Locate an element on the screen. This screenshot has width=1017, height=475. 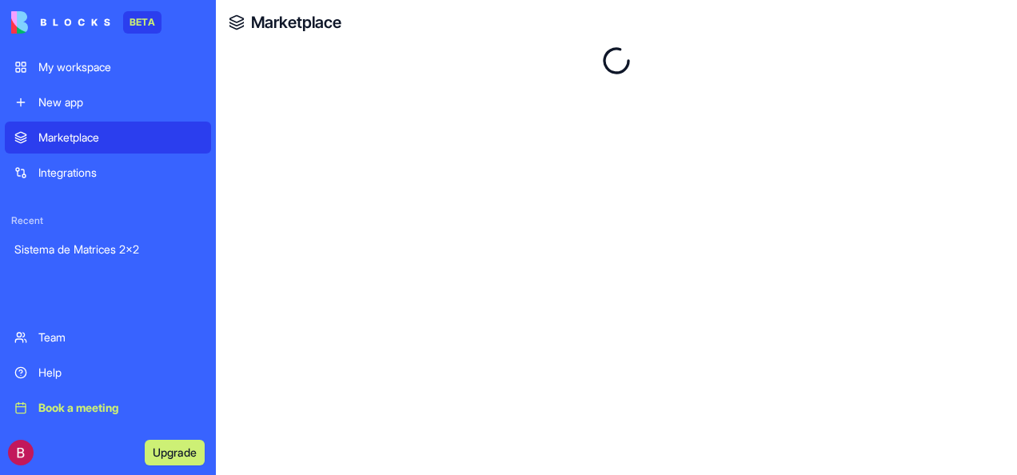
h4: Marketplace is located at coordinates (296, 22).